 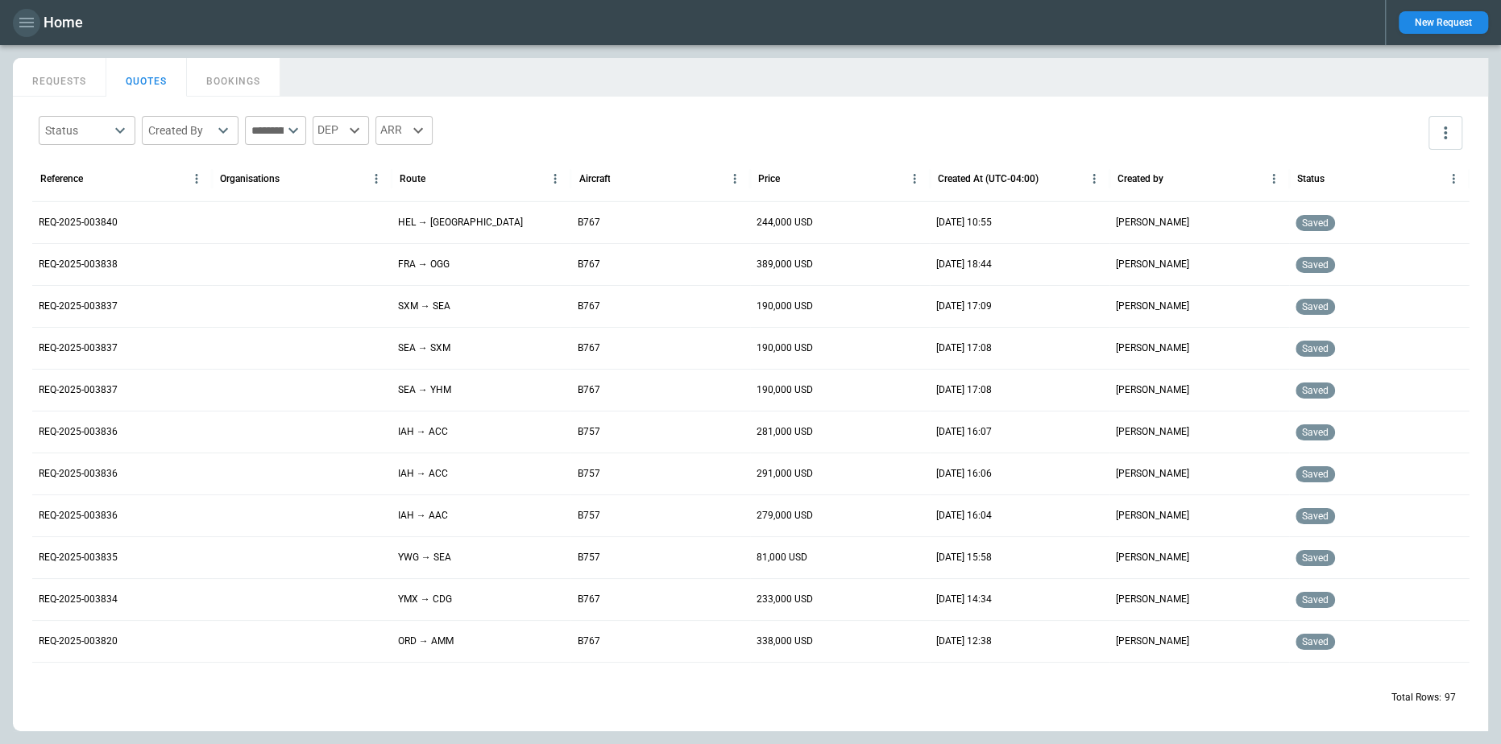 I want to click on button: Route column menu, so click(x=555, y=179).